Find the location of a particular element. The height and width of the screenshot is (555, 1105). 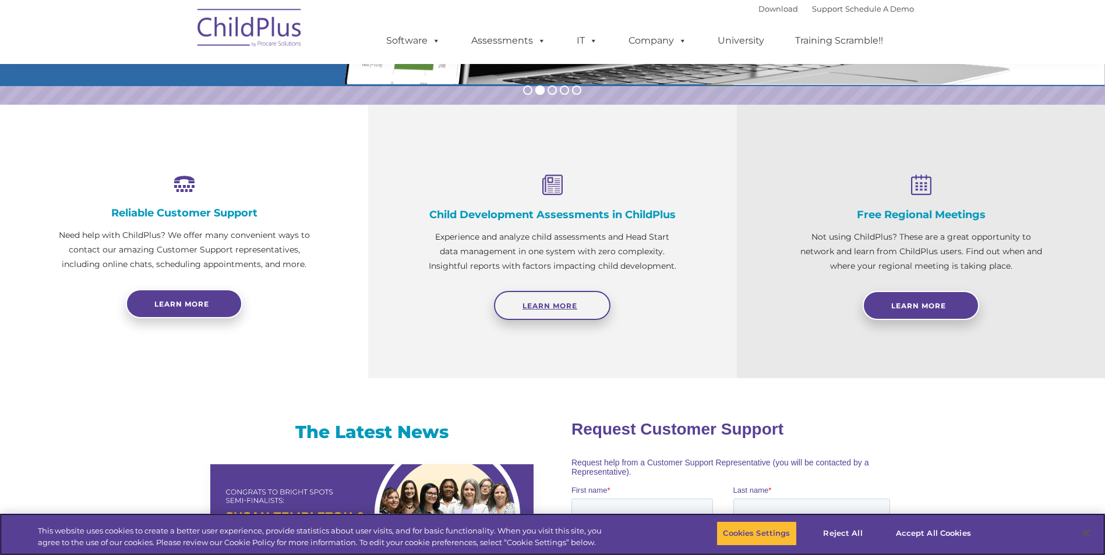

a: Software is located at coordinates (413, 41).